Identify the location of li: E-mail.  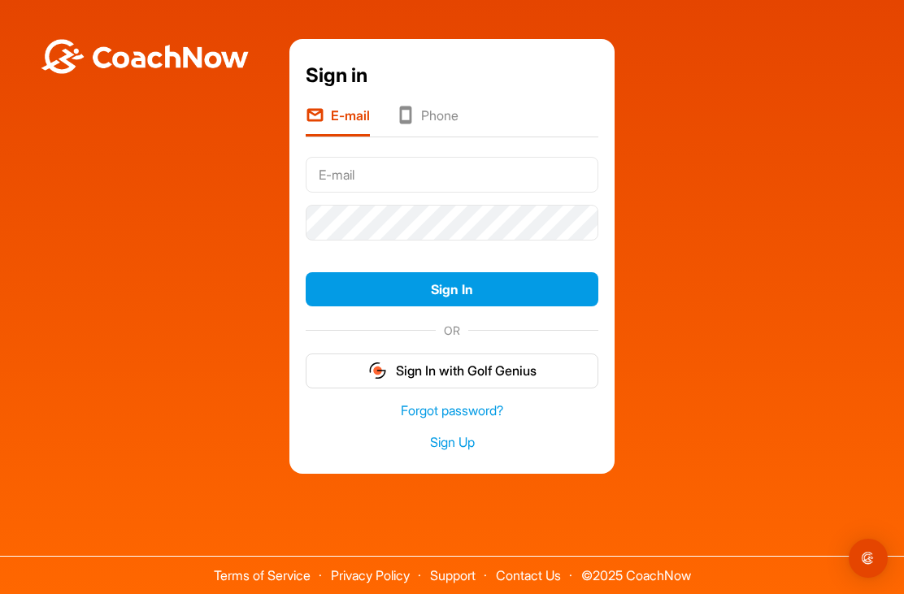
(337, 121).